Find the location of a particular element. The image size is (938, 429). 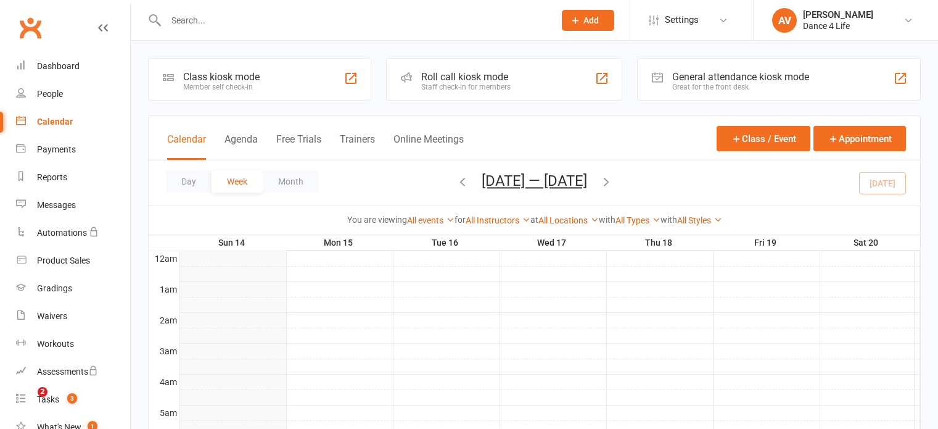

button: Online Meetings is located at coordinates (429, 146).